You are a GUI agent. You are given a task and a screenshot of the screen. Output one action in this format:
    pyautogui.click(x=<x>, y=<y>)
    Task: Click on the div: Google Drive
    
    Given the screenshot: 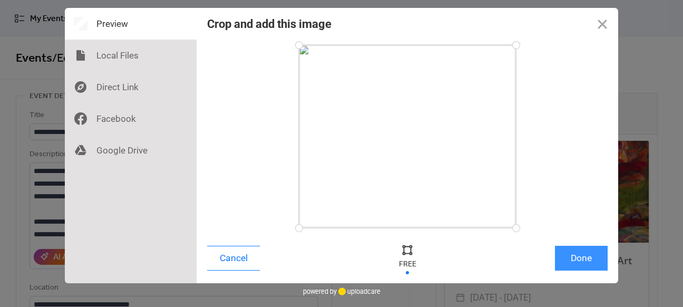 What is the action you would take?
    pyautogui.click(x=131, y=150)
    